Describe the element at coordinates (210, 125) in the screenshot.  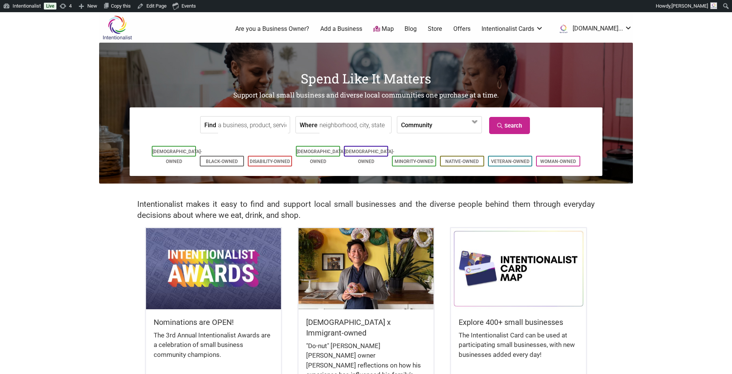
I see `label: Find` at that location.